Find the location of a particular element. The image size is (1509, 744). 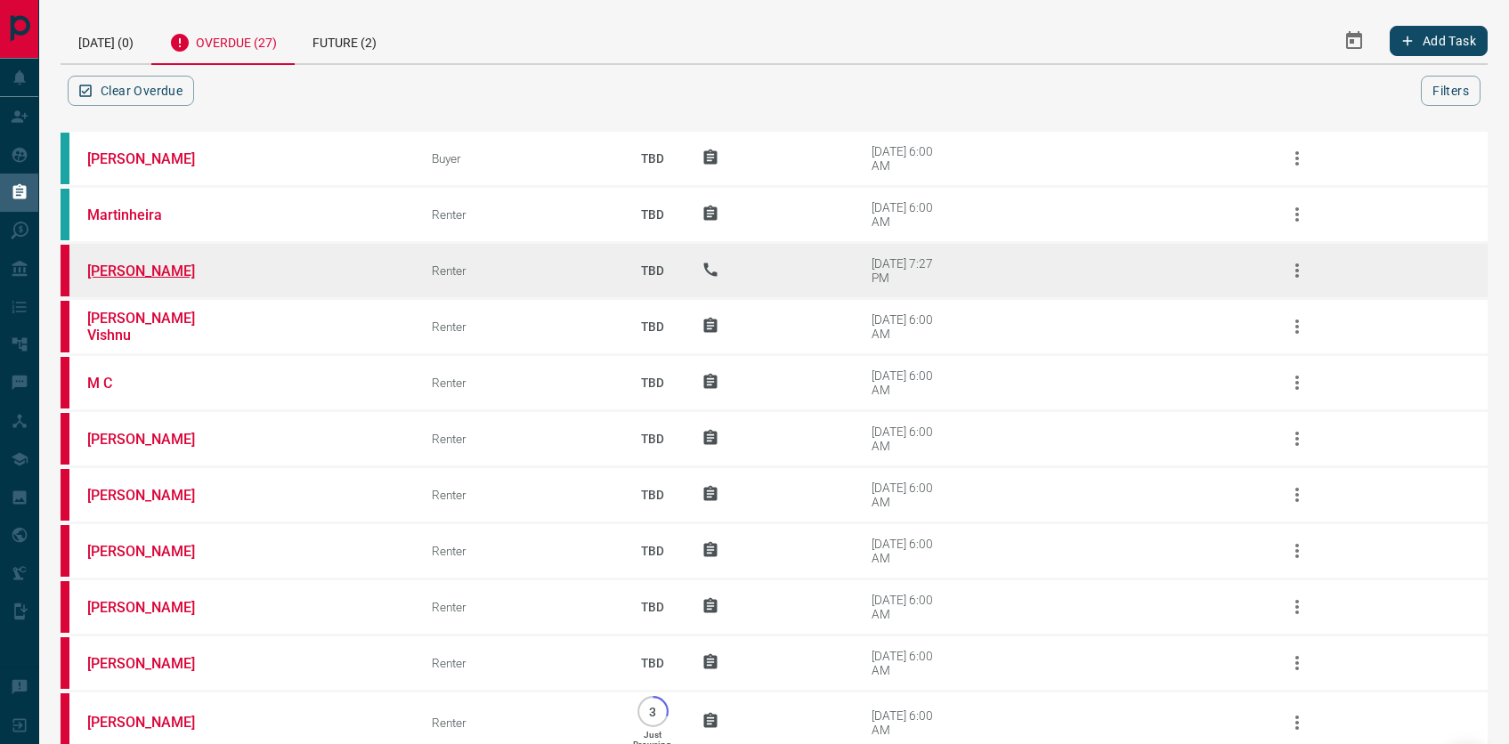

button: Select Date Range is located at coordinates (1354, 41).